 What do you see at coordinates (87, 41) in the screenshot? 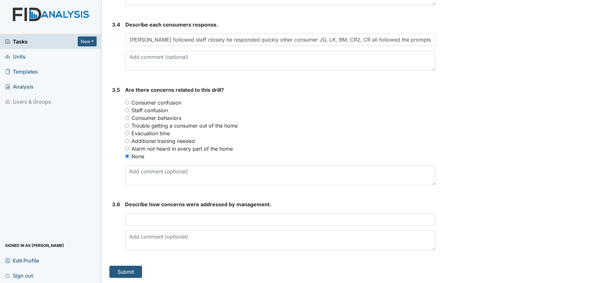
I see `button: New` at bounding box center [87, 41].